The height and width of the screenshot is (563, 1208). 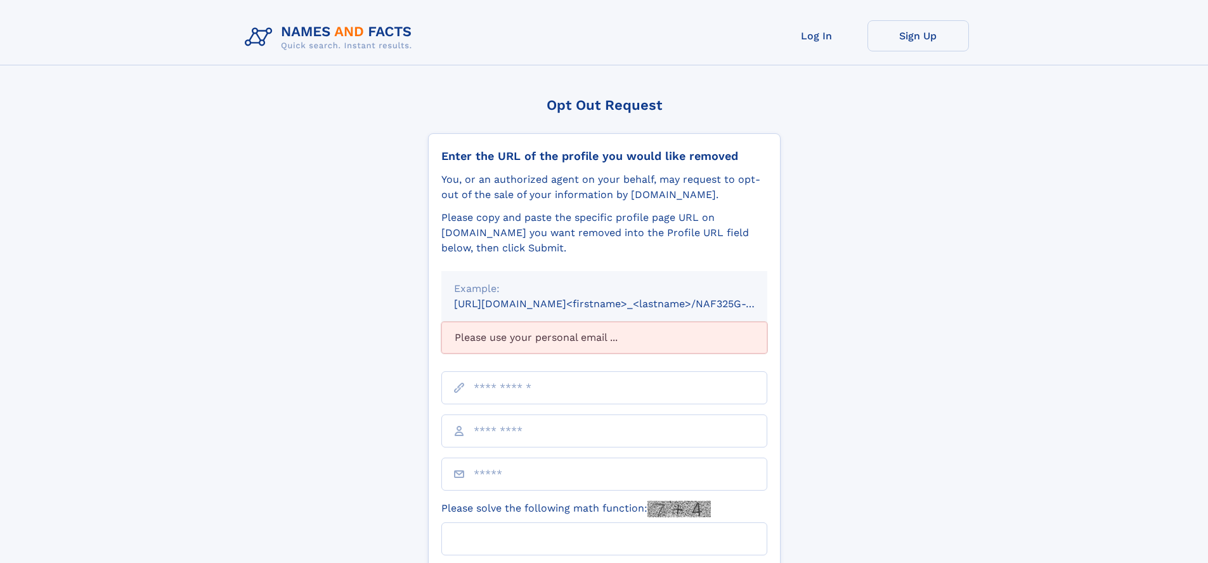 What do you see at coordinates (817, 36) in the screenshot?
I see `a: Log In` at bounding box center [817, 36].